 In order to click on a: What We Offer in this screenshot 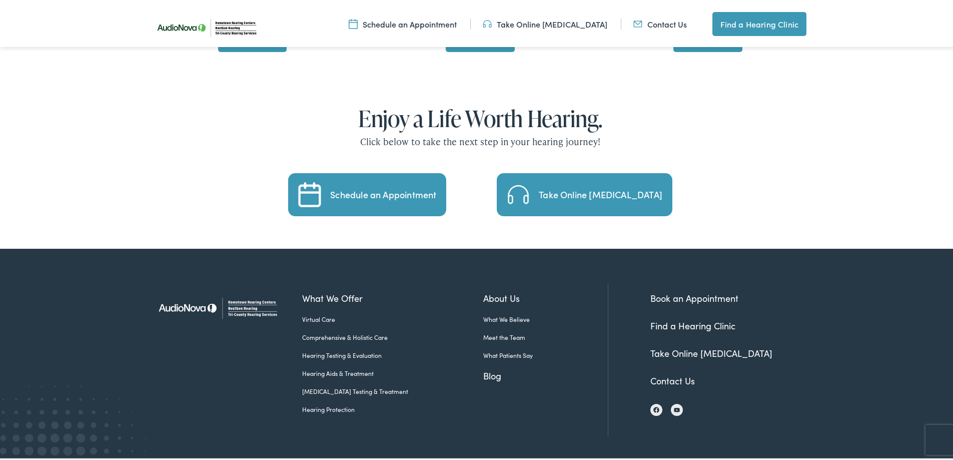, I will do `click(393, 296)`.